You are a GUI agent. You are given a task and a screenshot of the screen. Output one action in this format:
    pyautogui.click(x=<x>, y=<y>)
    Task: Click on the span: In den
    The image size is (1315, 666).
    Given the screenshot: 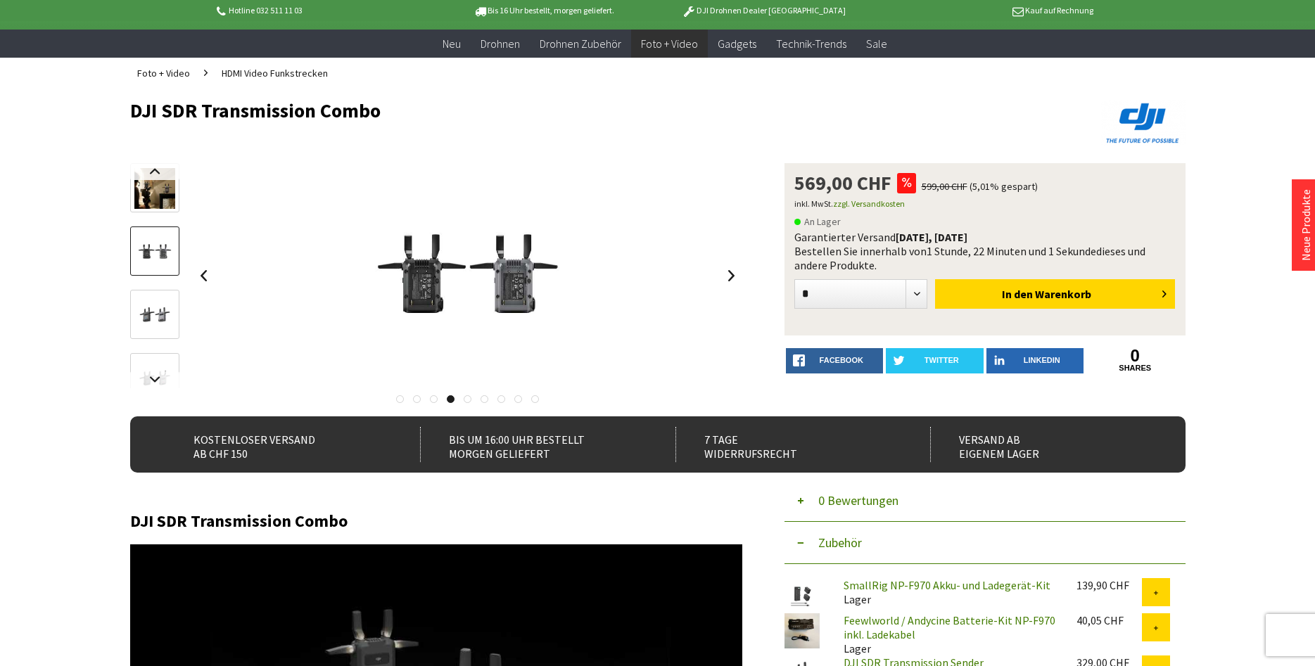 What is the action you would take?
    pyautogui.click(x=1018, y=294)
    